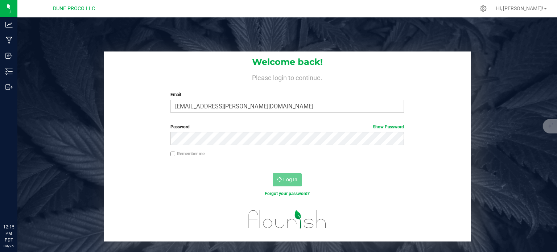 The width and height of the screenshot is (557, 252). Describe the element at coordinates (287, 95) in the screenshot. I see `label: Email` at that location.